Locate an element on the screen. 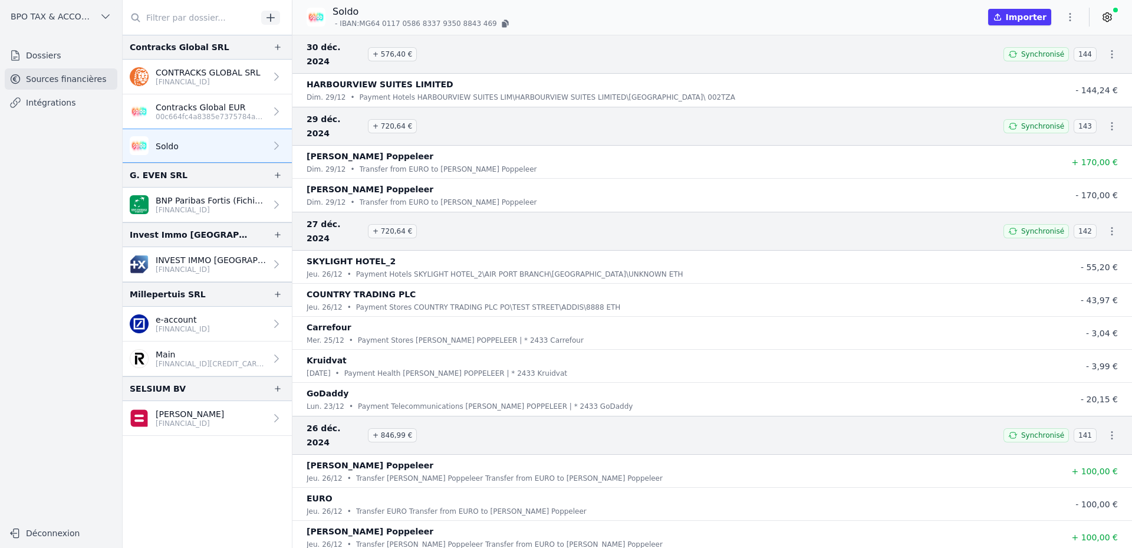 This screenshot has width=1132, height=548. img: belfius-1.png is located at coordinates (139, 418).